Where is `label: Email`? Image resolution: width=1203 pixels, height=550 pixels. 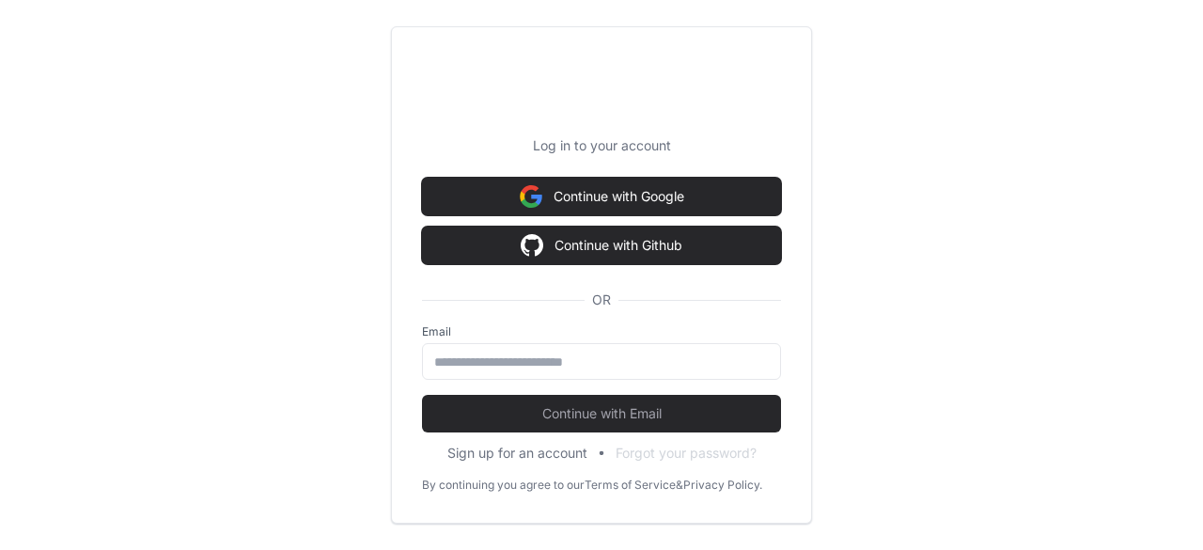
label: Email is located at coordinates (602, 332).